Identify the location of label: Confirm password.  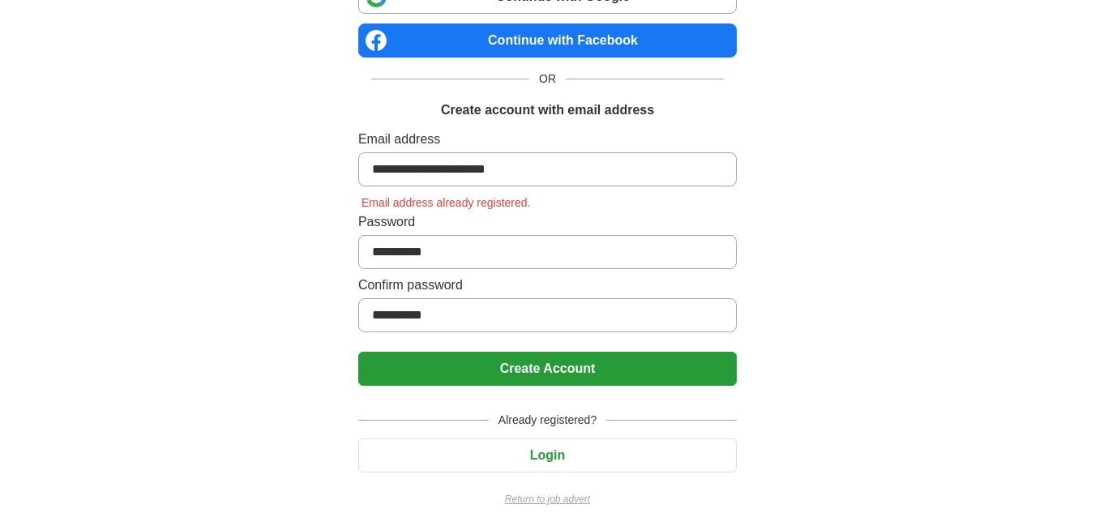
(547, 285).